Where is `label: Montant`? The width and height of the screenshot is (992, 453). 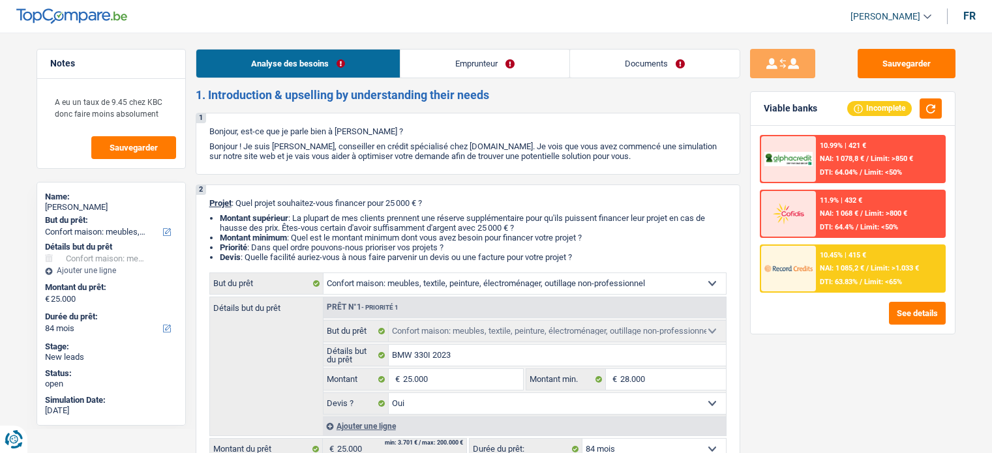
label: Montant is located at coordinates (356, 379).